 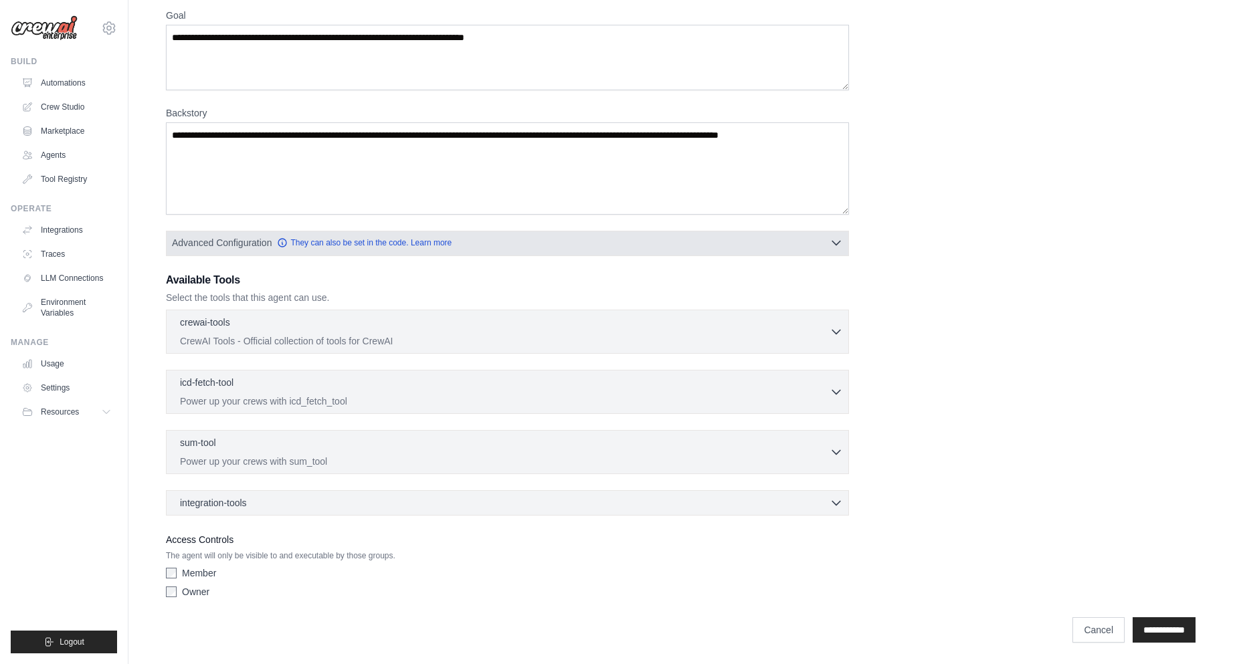 I want to click on img: Logo, so click(x=44, y=28).